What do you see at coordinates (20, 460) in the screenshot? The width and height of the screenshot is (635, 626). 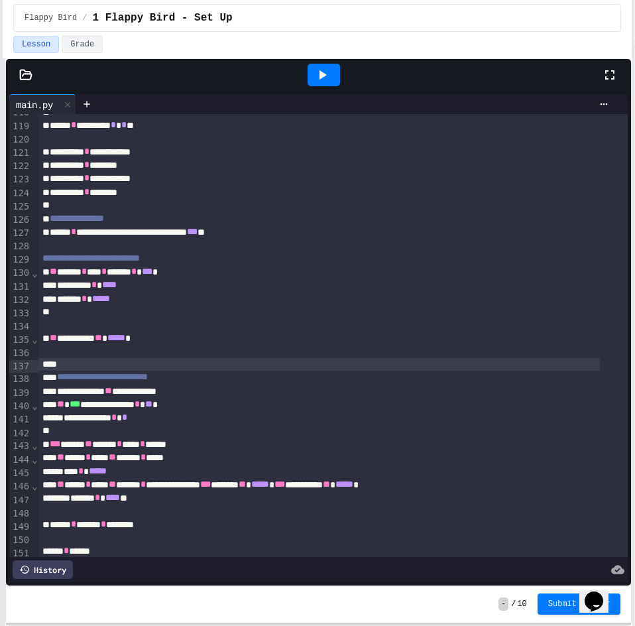 I see `div: 144` at bounding box center [20, 460].